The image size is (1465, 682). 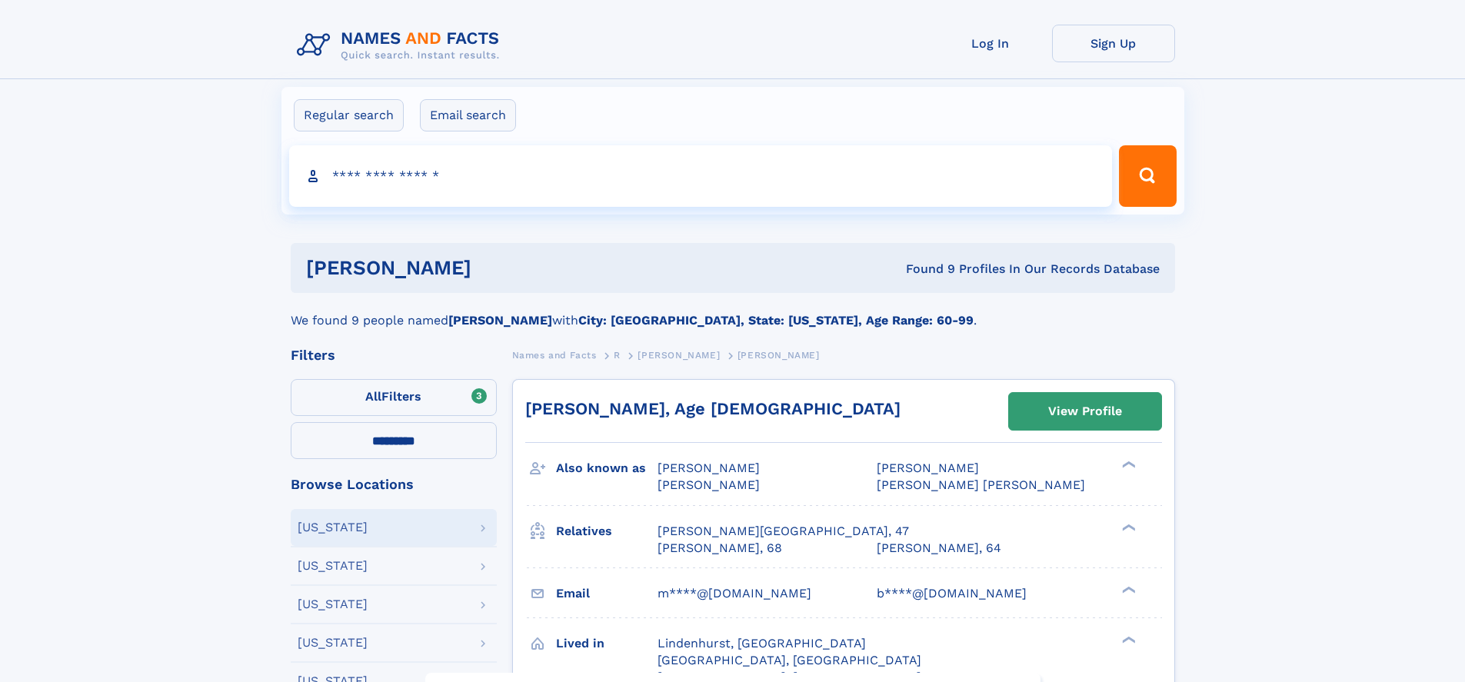 I want to click on img: Logo Names and Facts, so click(x=401, y=45).